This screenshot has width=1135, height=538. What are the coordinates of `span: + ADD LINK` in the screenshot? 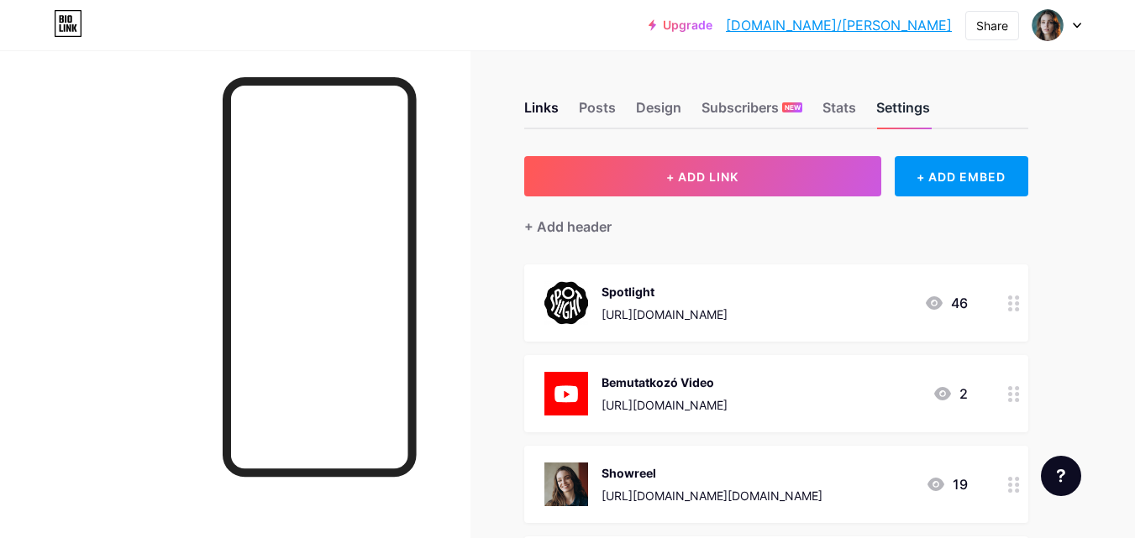 It's located at (702, 176).